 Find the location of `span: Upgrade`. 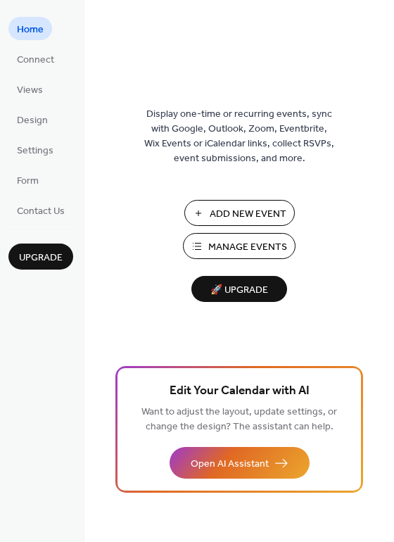

span: Upgrade is located at coordinates (41, 258).